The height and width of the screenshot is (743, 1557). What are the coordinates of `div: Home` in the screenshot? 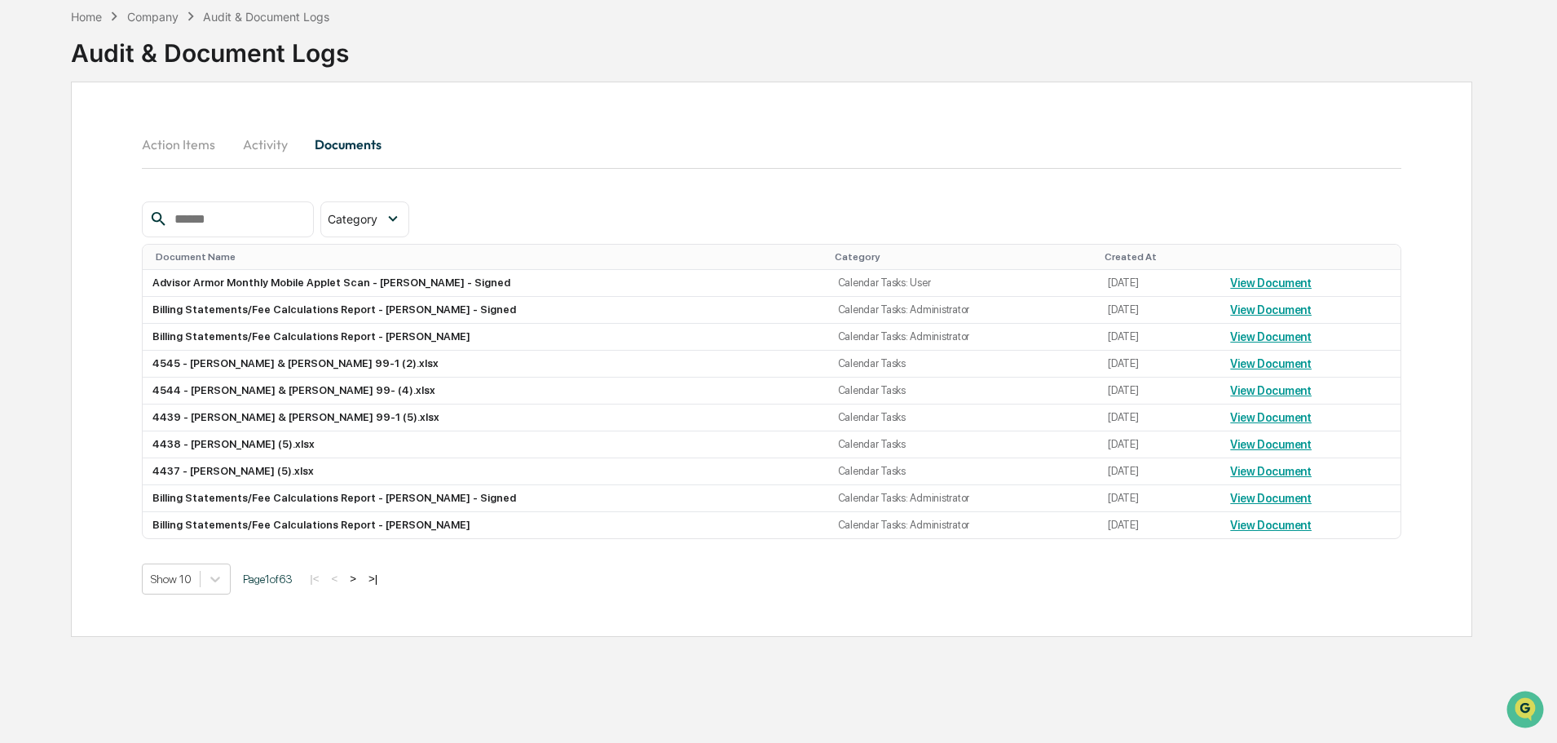 It's located at (86, 16).